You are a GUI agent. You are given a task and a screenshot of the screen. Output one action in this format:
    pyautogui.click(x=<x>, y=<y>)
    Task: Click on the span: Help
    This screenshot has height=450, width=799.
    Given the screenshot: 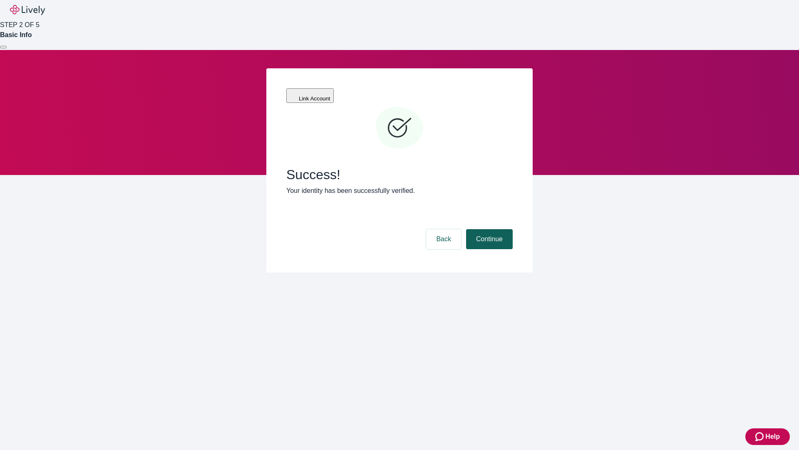 What is the action you would take?
    pyautogui.click(x=773, y=436)
    